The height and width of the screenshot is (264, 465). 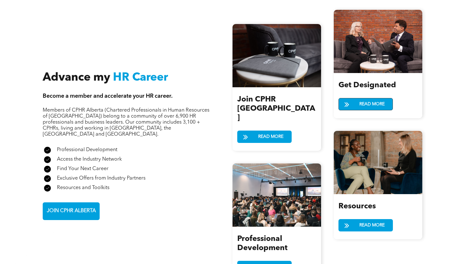 What do you see at coordinates (83, 188) in the screenshot?
I see `span: Resources and Toolkits` at bounding box center [83, 188].